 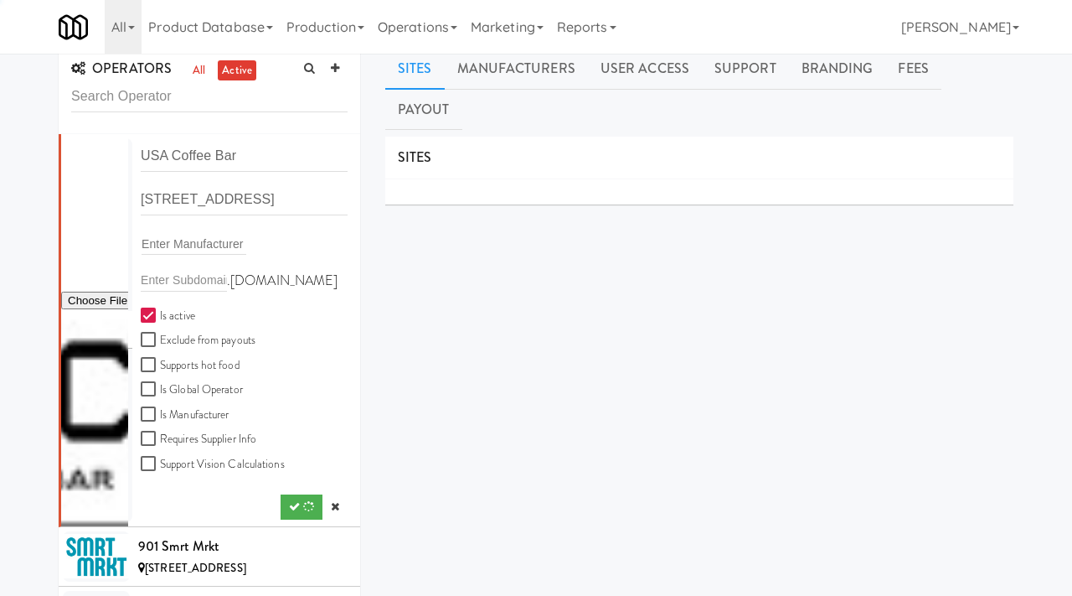 I want to click on a: User Access, so click(x=645, y=69).